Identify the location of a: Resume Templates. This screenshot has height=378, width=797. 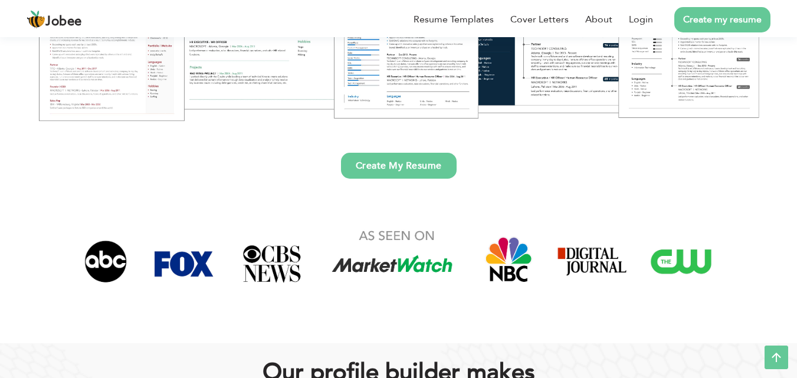
(454, 19).